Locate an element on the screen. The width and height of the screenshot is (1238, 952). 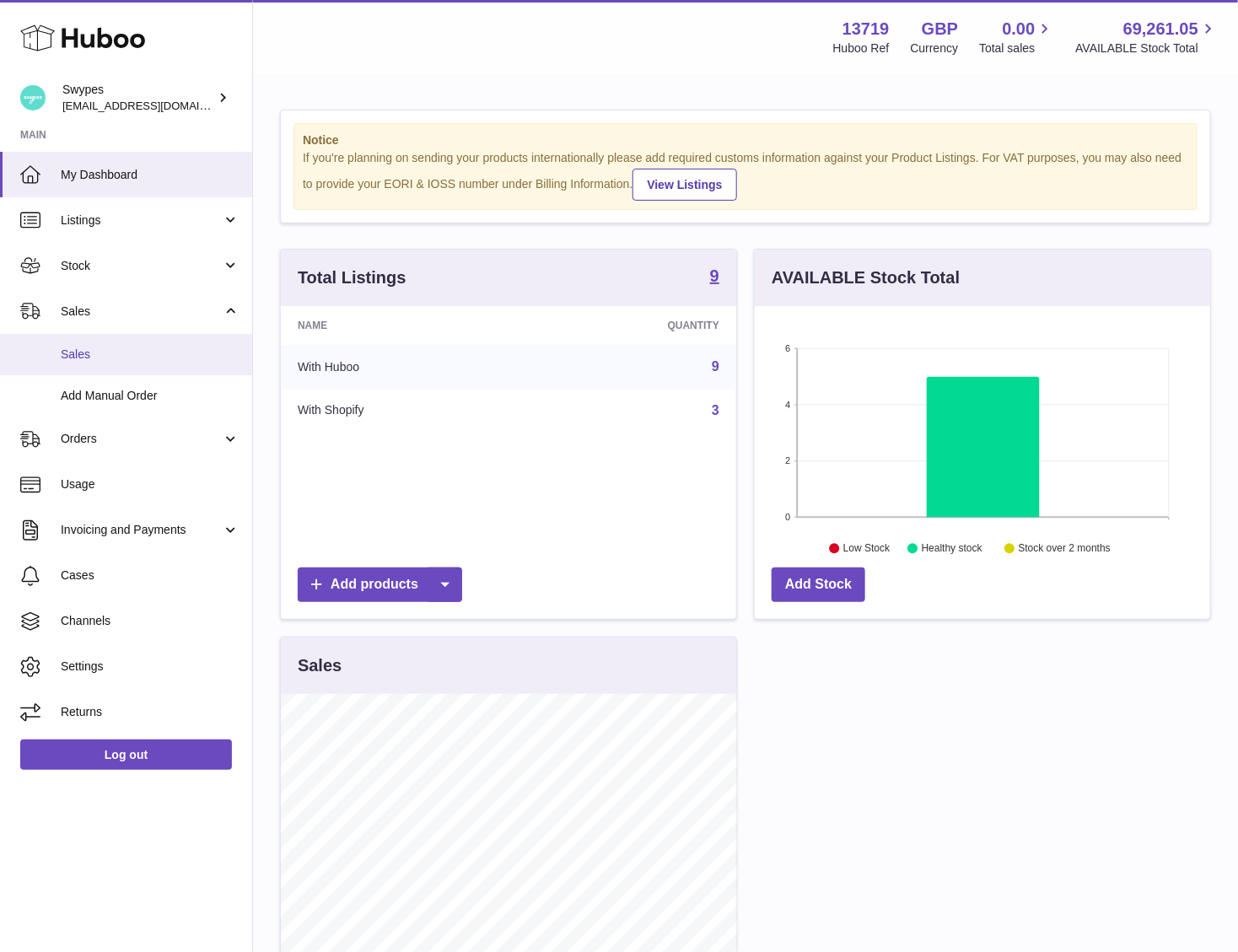
span: Add Manual Order is located at coordinates (150, 395).